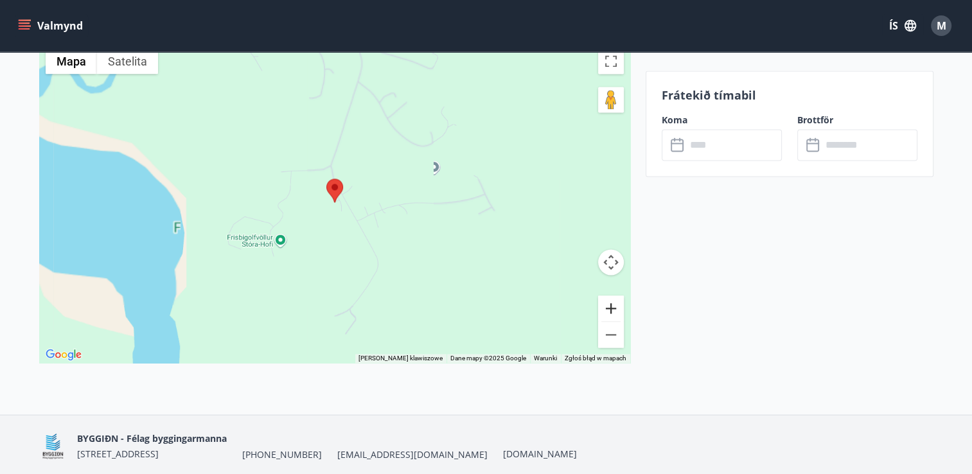  What do you see at coordinates (611, 262) in the screenshot?
I see `button: Sterowanie kamerą na mapie` at bounding box center [611, 262].